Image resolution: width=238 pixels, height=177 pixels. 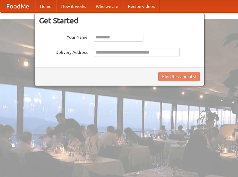 I want to click on label: Delivery Address, so click(x=63, y=52).